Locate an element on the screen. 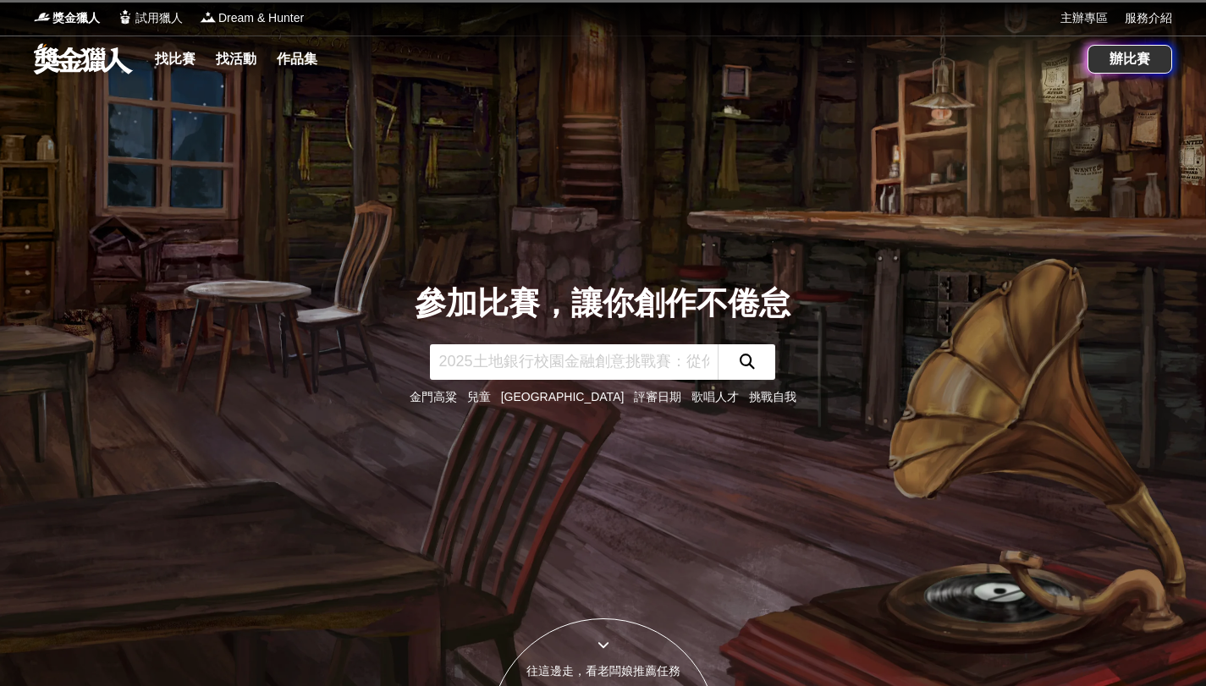 Image resolution: width=1206 pixels, height=686 pixels. span: 試用獵人 is located at coordinates (159, 18).